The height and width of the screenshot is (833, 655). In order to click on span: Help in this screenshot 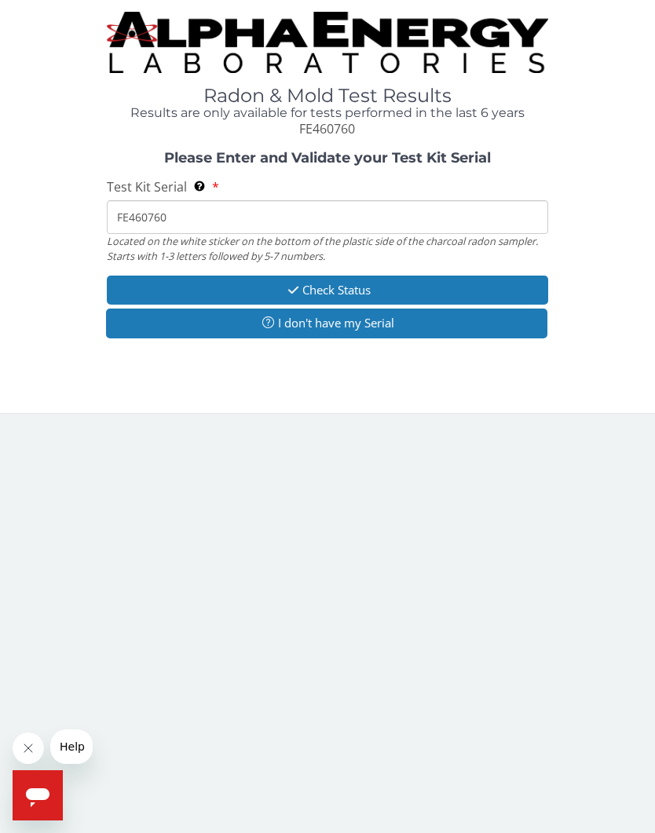, I will do `click(22, 17)`.